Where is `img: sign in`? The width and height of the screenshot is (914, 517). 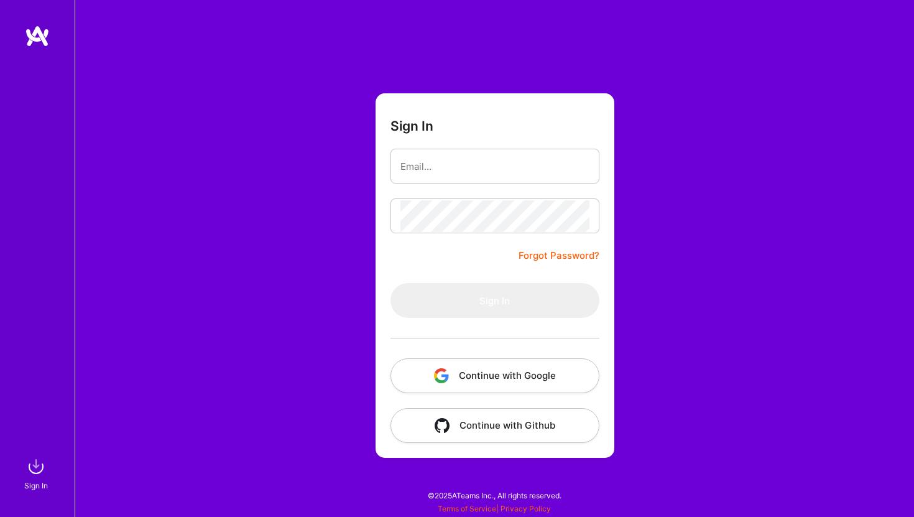 img: sign in is located at coordinates (36, 466).